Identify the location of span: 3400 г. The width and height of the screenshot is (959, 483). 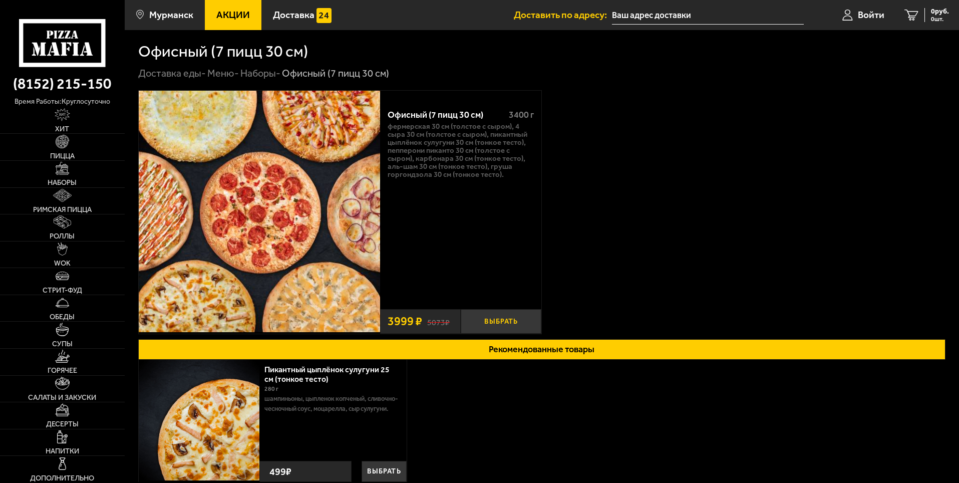
(521, 115).